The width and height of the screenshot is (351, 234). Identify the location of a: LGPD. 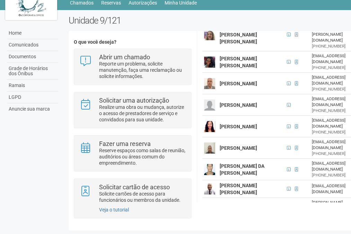
(33, 97).